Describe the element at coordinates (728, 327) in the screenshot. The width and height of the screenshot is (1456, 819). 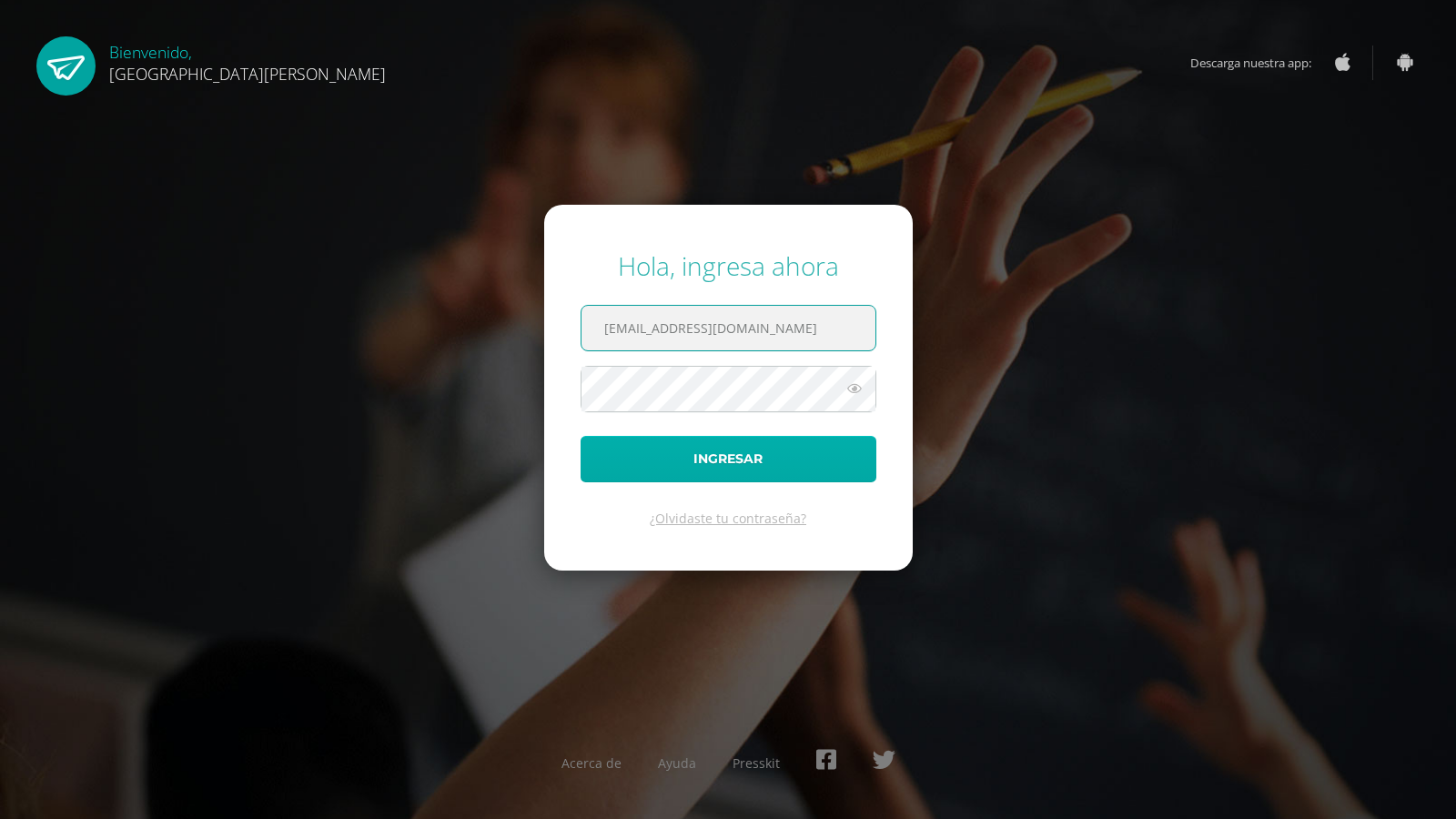
I see `input: Correo electrónico o usuario` at that location.